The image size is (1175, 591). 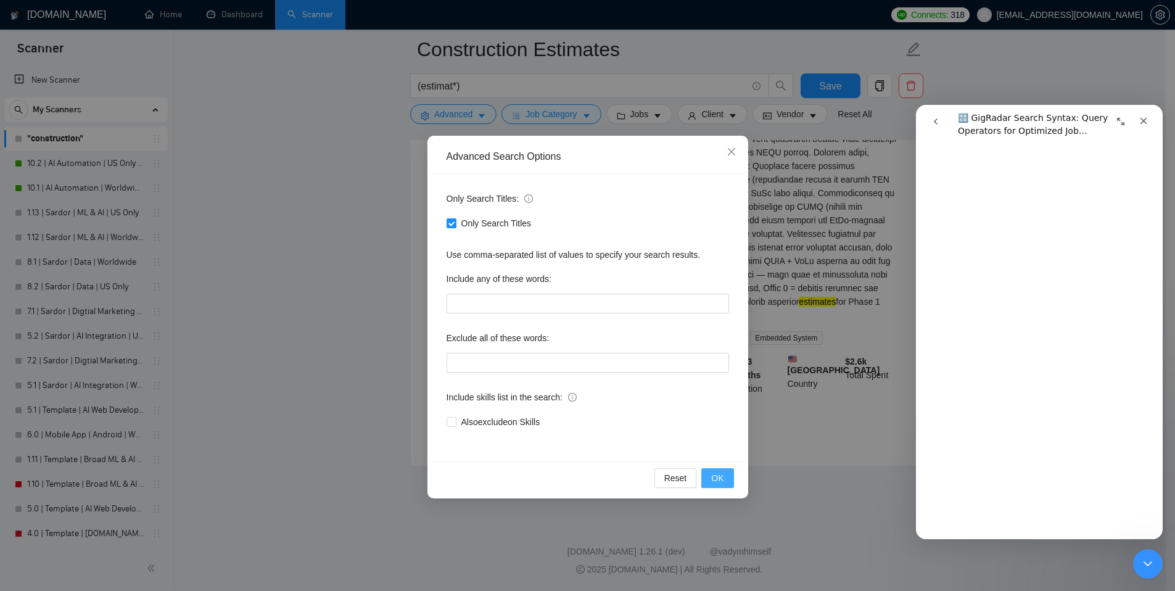 I want to click on button: Expand window, so click(x=205, y=17).